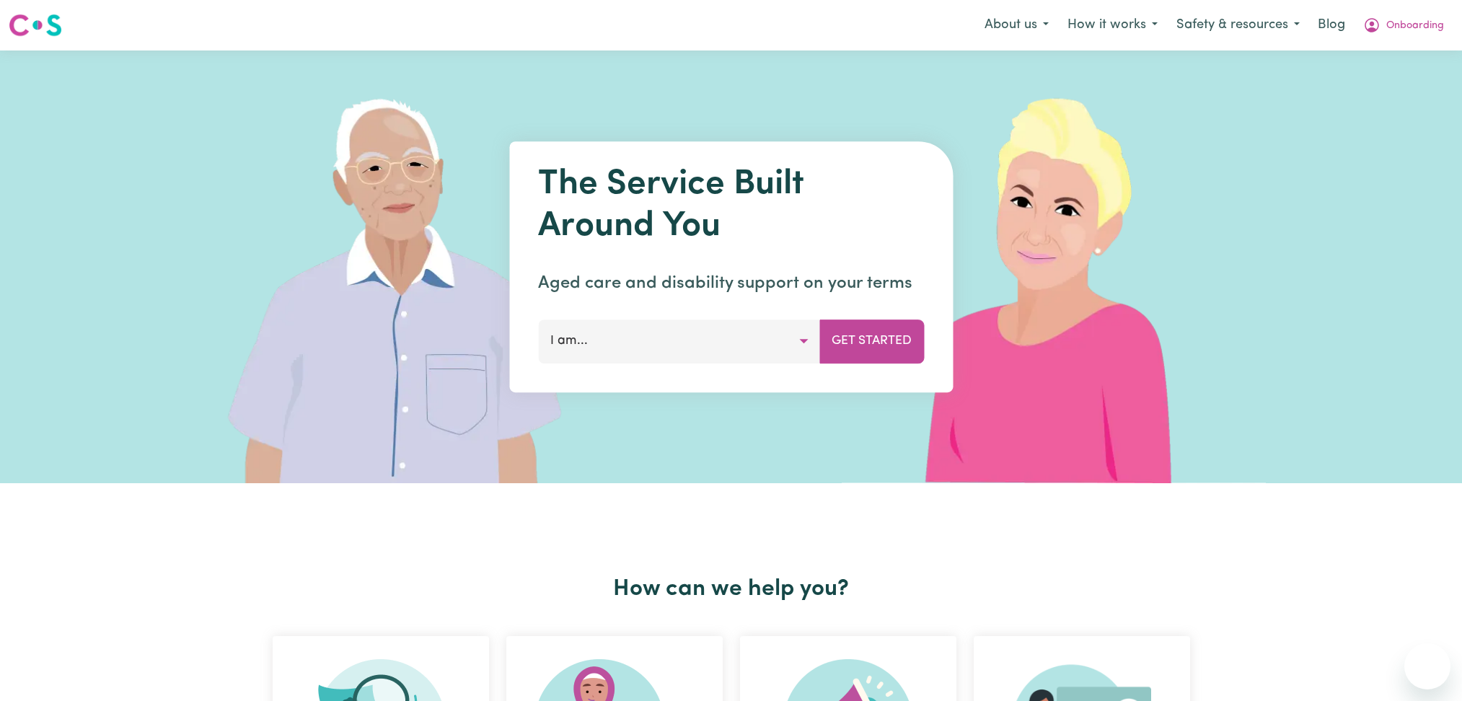 The image size is (1462, 701). I want to click on span: Onboarding, so click(1415, 26).